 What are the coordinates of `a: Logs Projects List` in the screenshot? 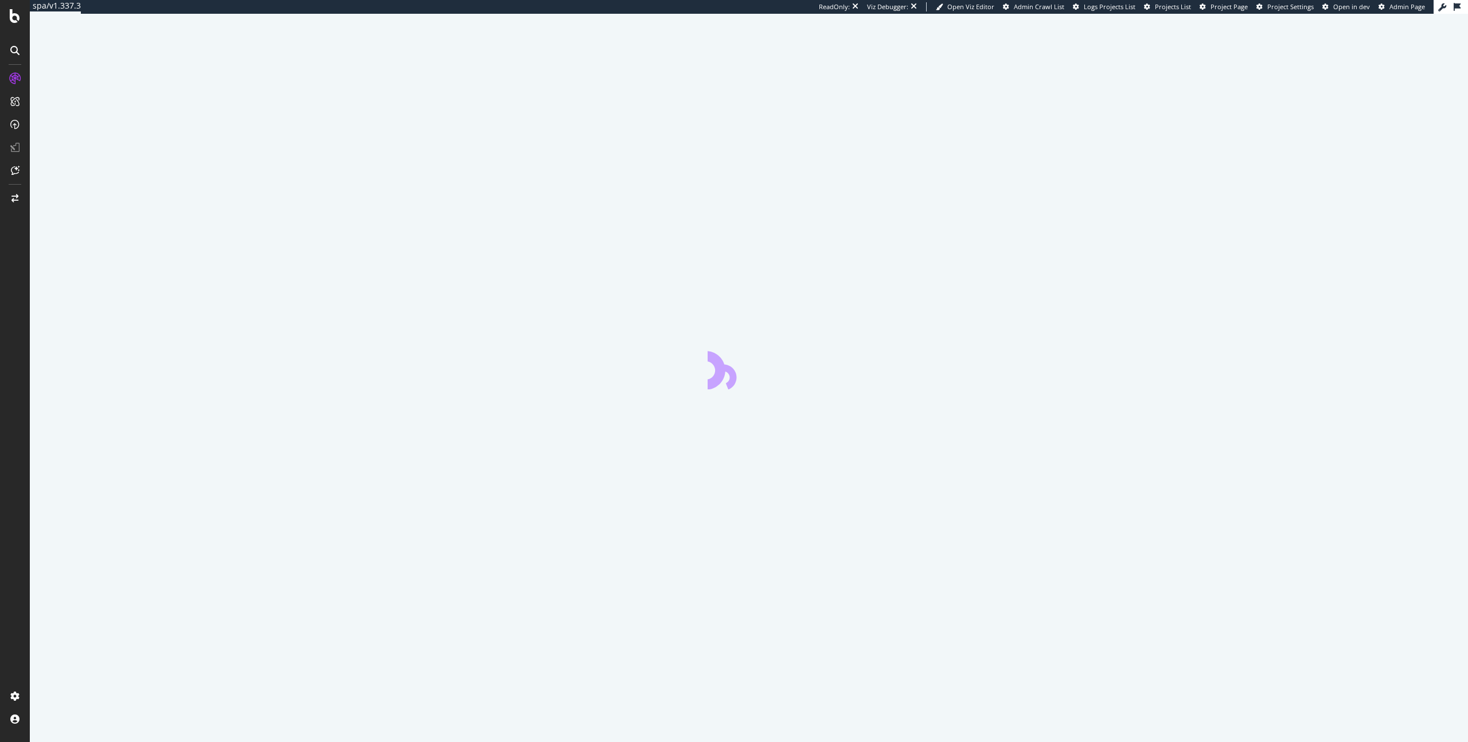 It's located at (1104, 7).